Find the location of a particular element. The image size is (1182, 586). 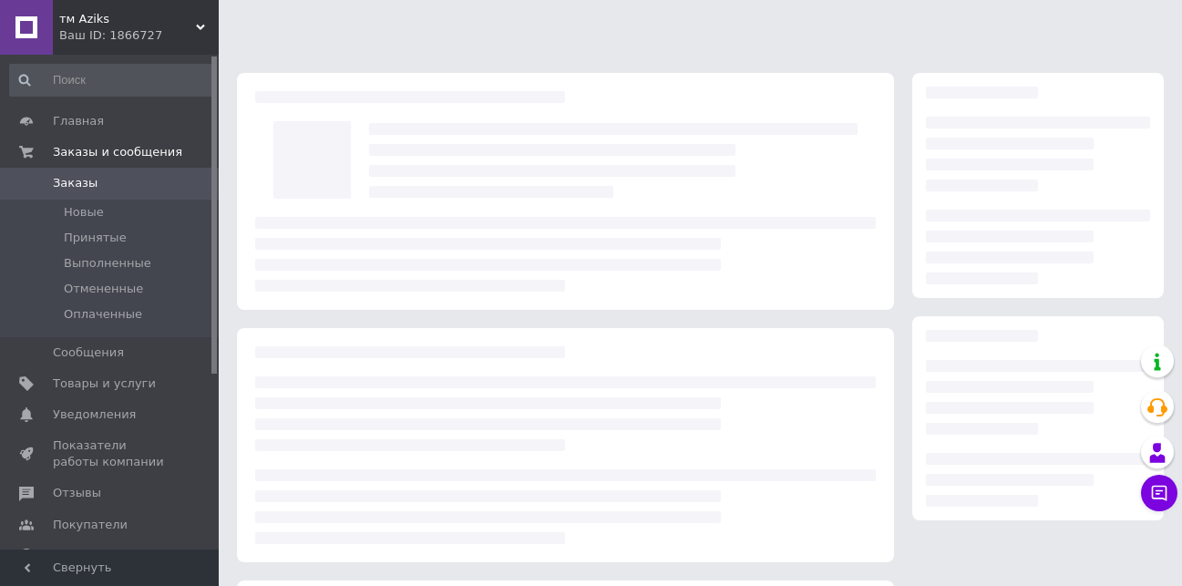

div: Ваш ID: 1866727 is located at coordinates (139, 36).